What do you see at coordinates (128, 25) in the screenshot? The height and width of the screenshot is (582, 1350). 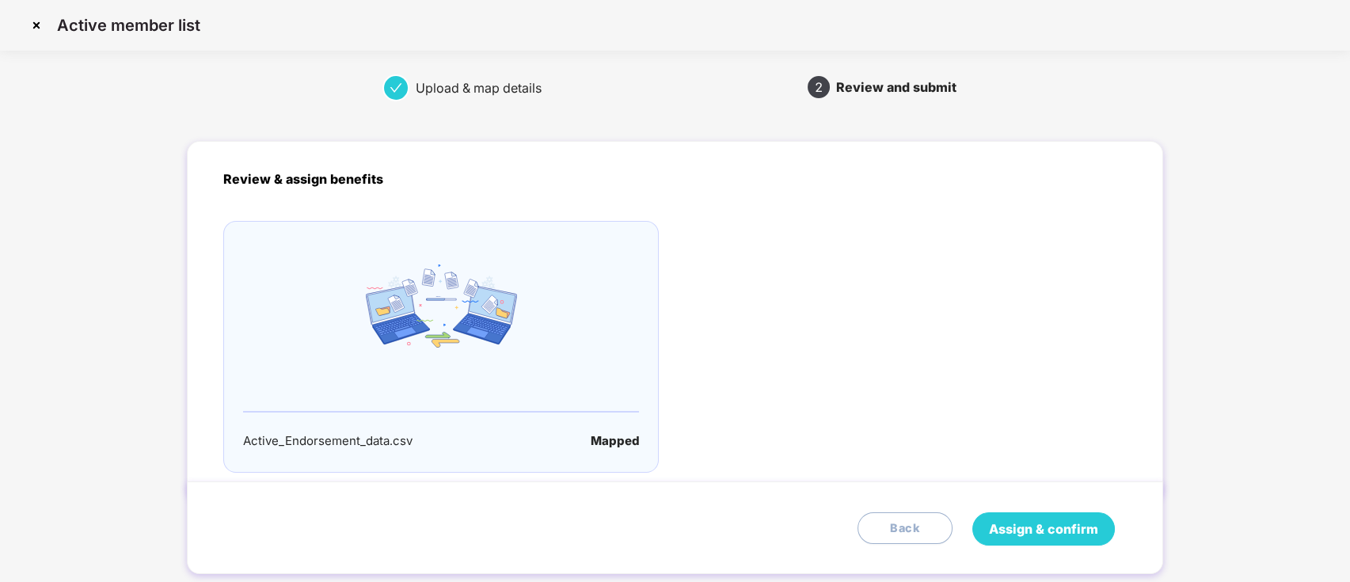 I see `p: Active member list` at bounding box center [128, 25].